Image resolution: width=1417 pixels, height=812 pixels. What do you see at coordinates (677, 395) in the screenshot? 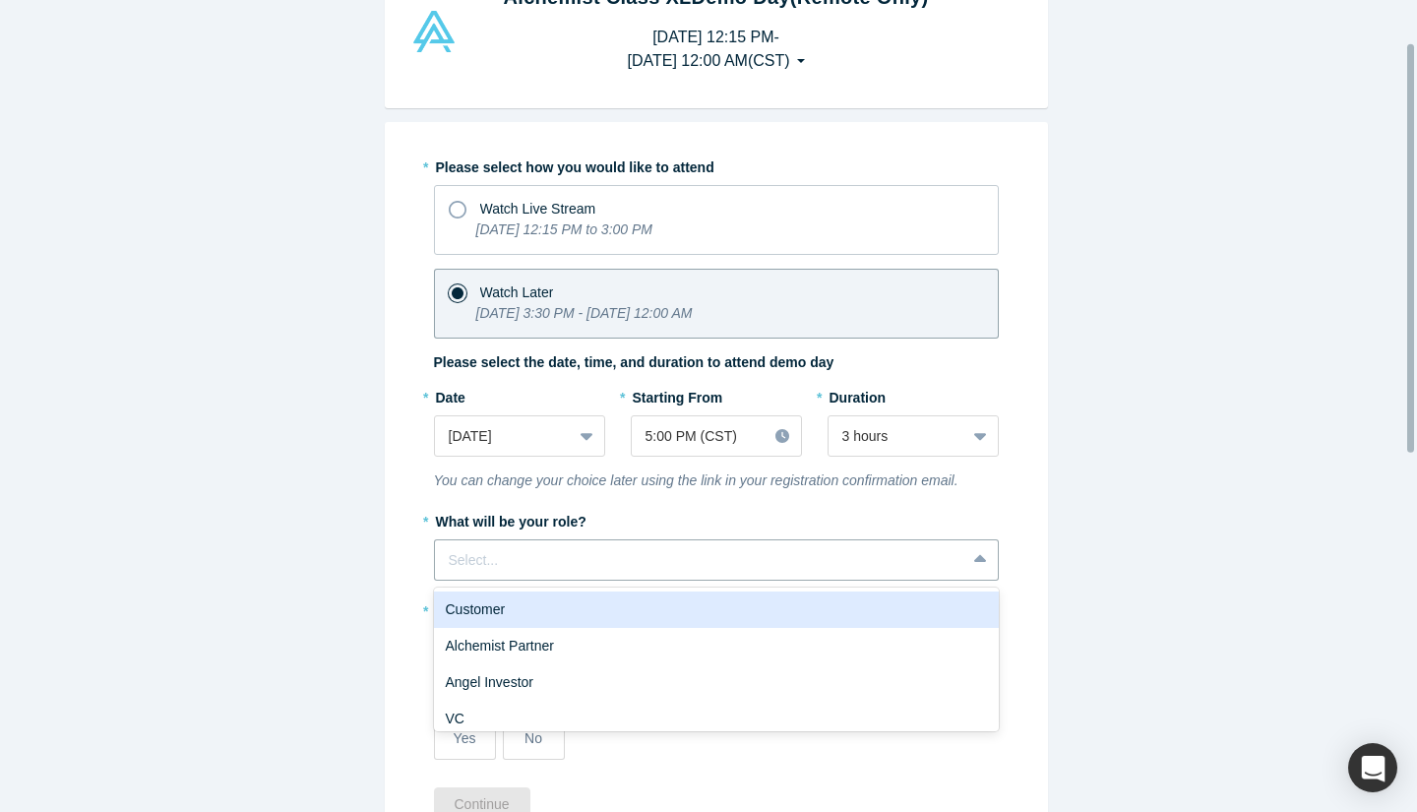
I see `label: Starting From` at bounding box center [677, 395].